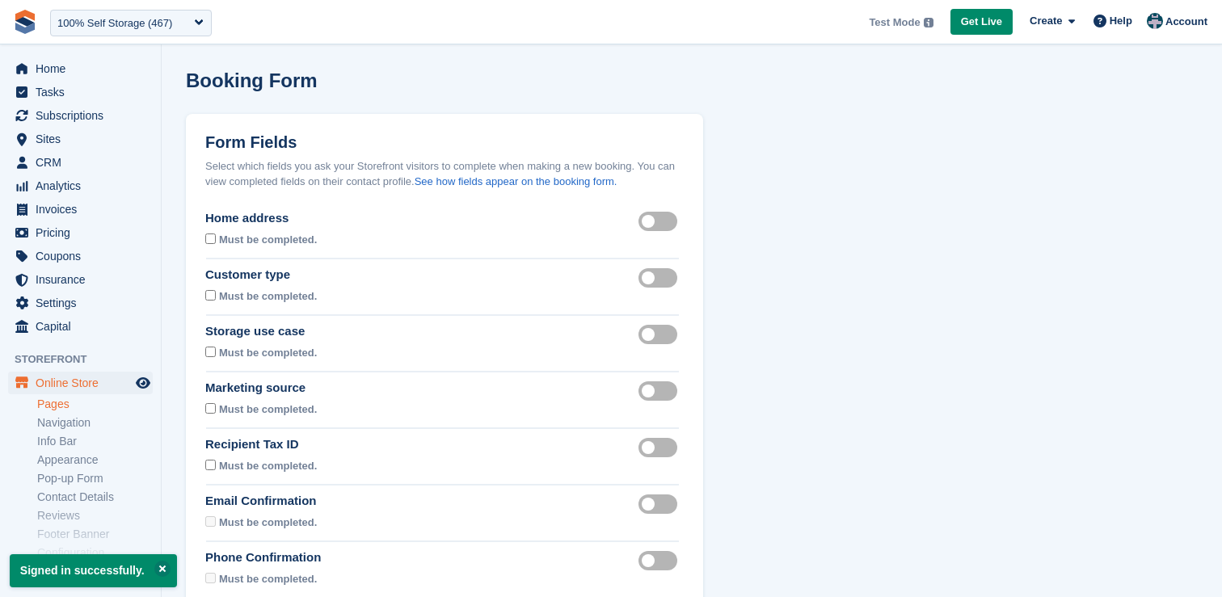 The image size is (1222, 597). Describe the element at coordinates (84, 256) in the screenshot. I see `span: Coupons` at that location.